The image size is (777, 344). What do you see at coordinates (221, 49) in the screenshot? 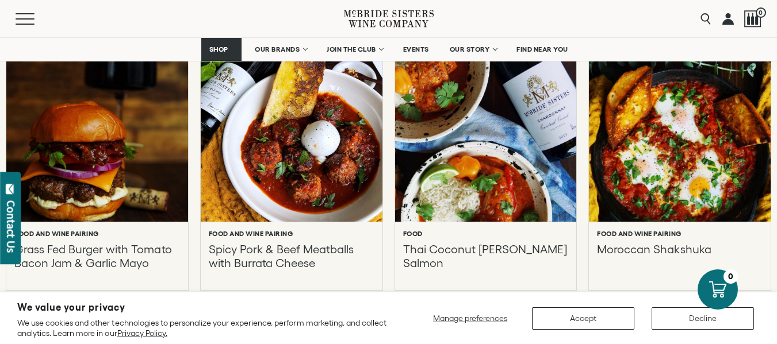
I see `a: SHOP` at bounding box center [221, 49].